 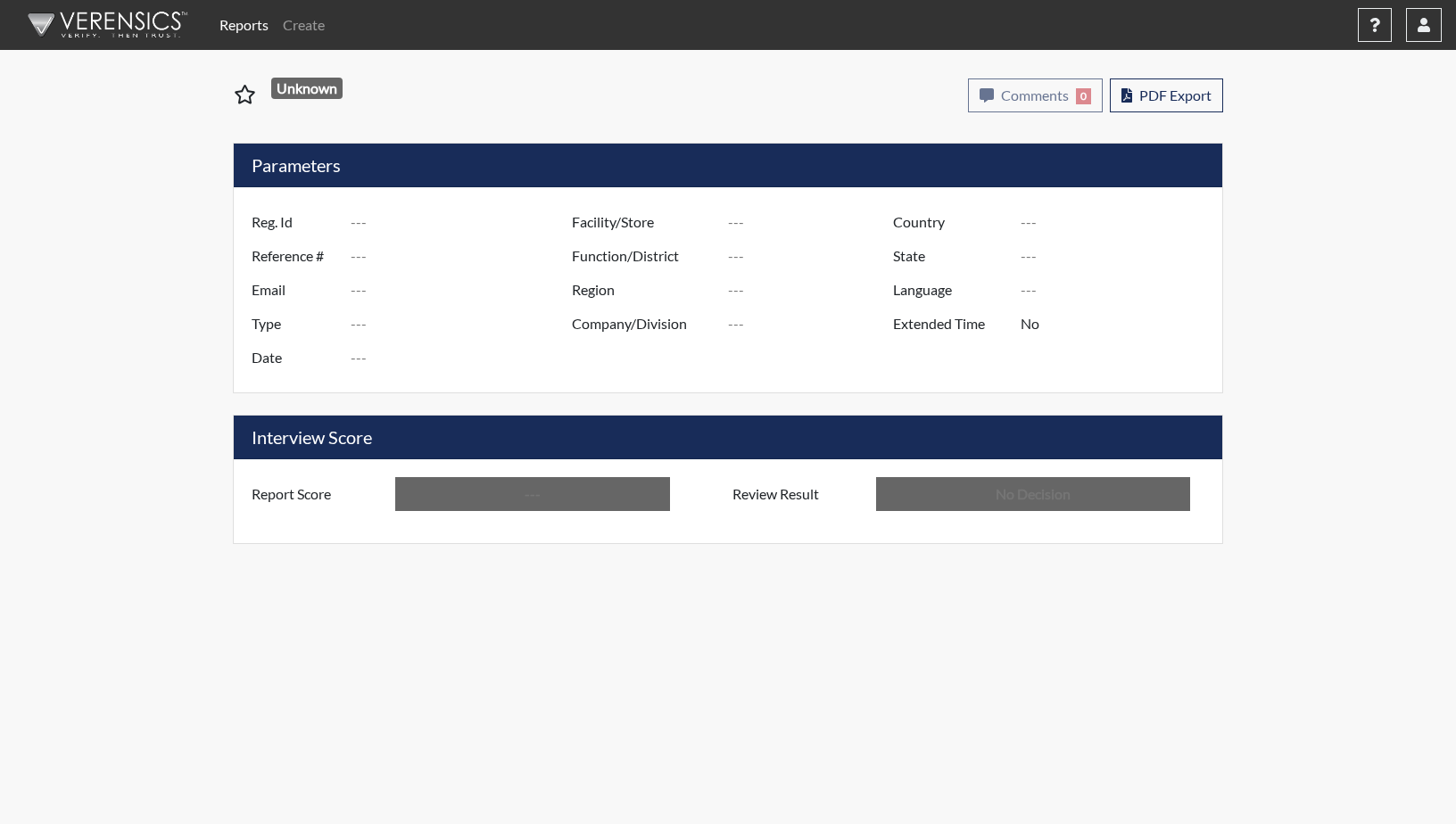 What do you see at coordinates (728, 165) in the screenshot?
I see `h5: Parameters` at bounding box center [728, 165].